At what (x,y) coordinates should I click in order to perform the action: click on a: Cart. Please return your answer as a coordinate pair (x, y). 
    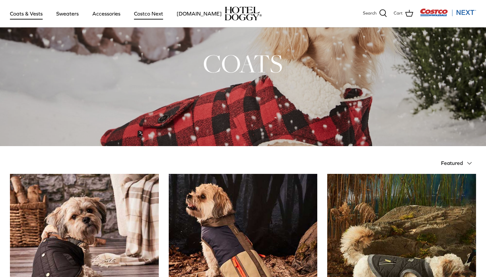
    Looking at the image, I should click on (403, 14).